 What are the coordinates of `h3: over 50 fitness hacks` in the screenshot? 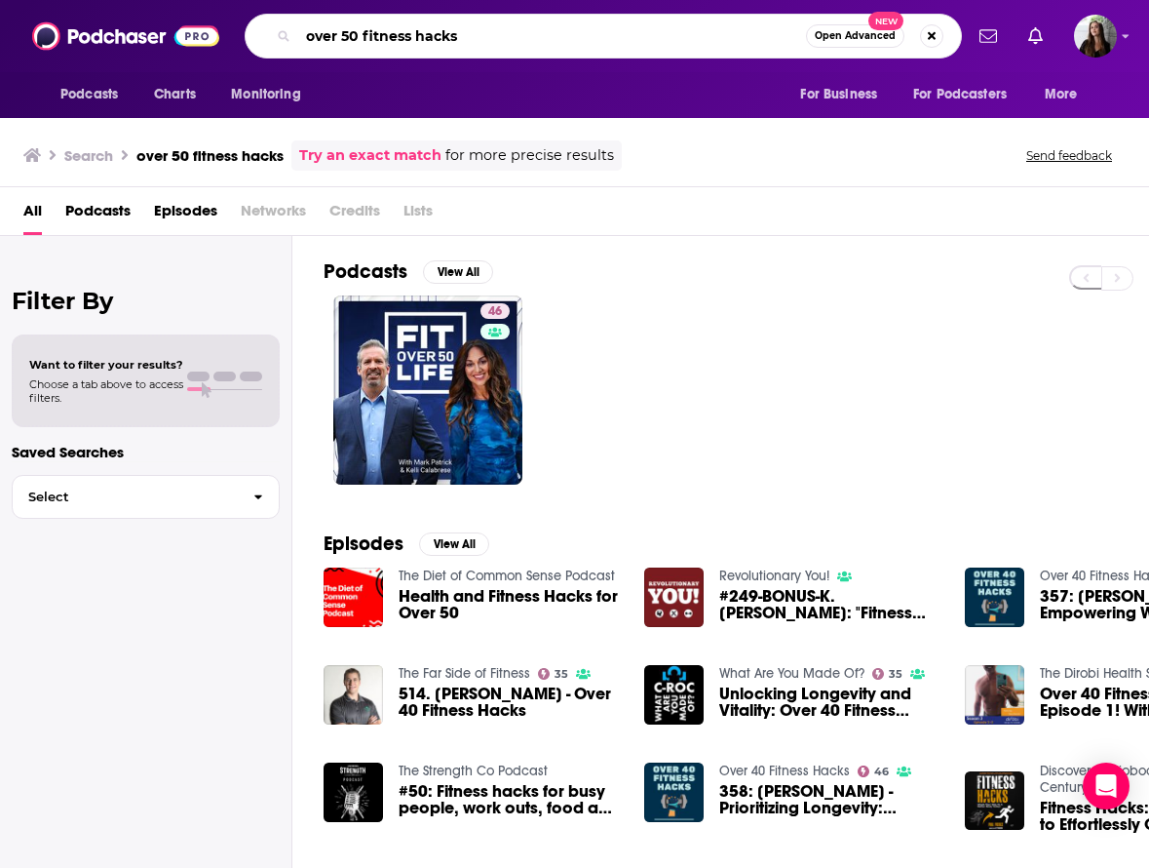 It's located at (210, 155).